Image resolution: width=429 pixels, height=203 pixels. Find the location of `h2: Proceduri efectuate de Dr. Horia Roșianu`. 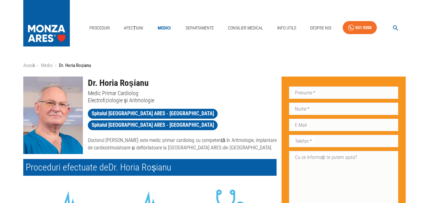

h2: Proceduri efectuate de Dr. Horia Roșianu is located at coordinates (150, 168).